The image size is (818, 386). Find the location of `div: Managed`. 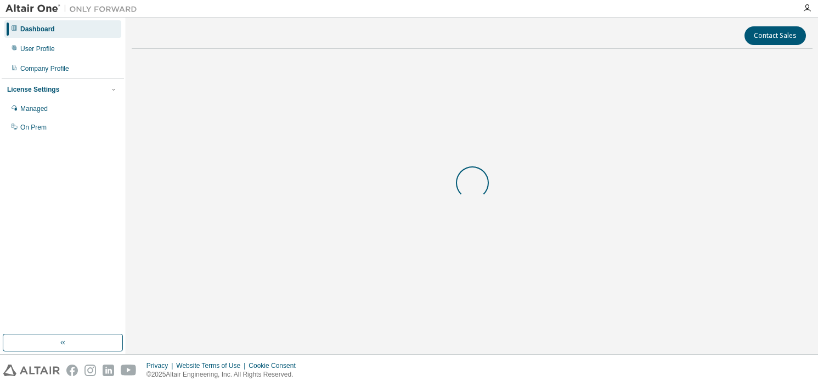

div: Managed is located at coordinates (34, 109).